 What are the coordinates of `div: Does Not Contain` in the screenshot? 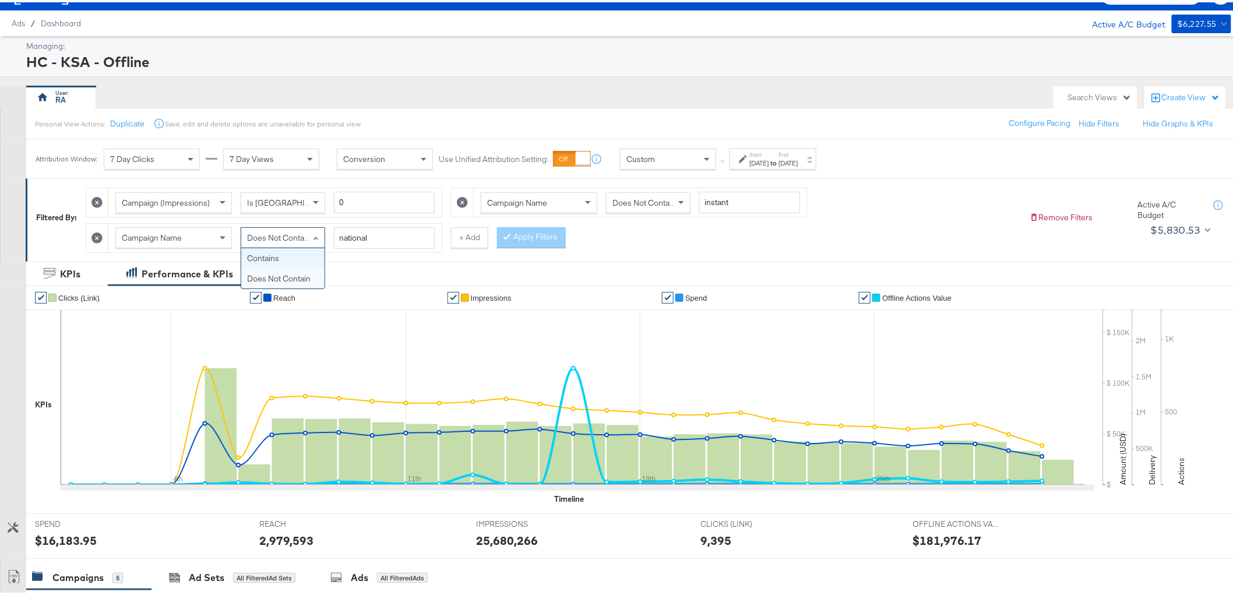 It's located at (283, 276).